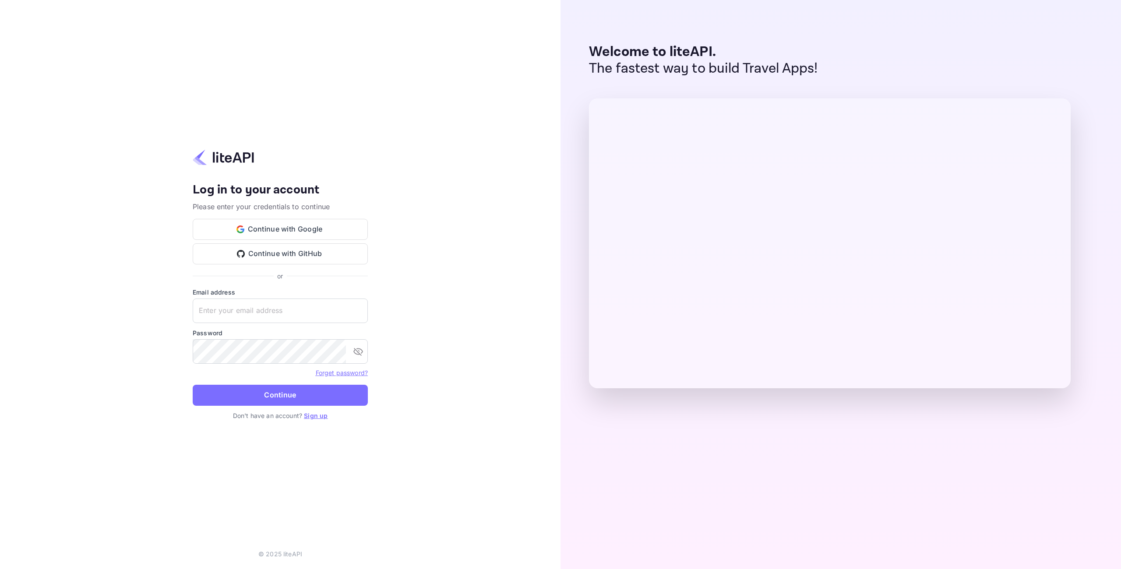 The width and height of the screenshot is (1121, 569). What do you see at coordinates (830, 243) in the screenshot?
I see `img: liteAPI Dashboard Preview` at bounding box center [830, 243].